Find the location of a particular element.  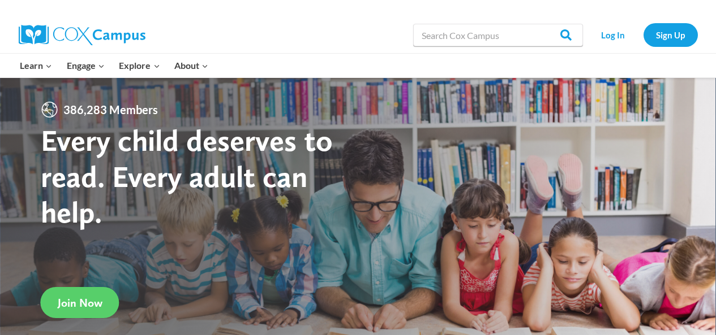

a: Log In is located at coordinates (613, 35).